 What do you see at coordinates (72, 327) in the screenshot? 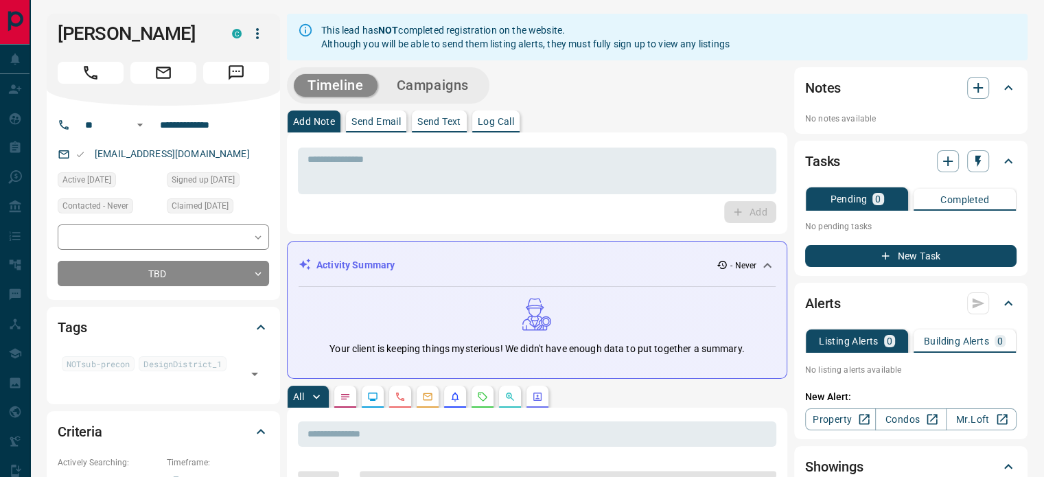
I see `h2: Tags` at bounding box center [72, 327].